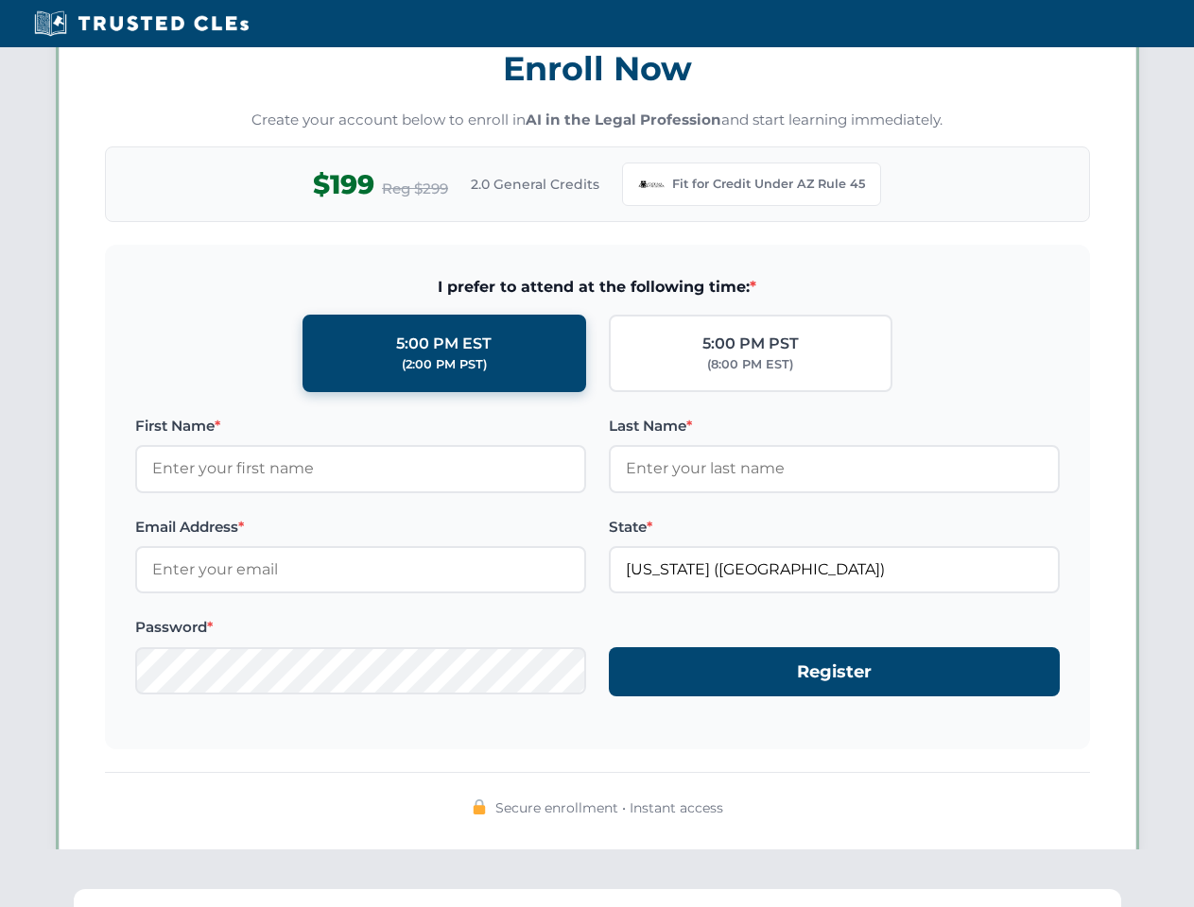 The height and width of the screenshot is (907, 1194). What do you see at coordinates (834, 672) in the screenshot?
I see `button: Register` at bounding box center [834, 672].